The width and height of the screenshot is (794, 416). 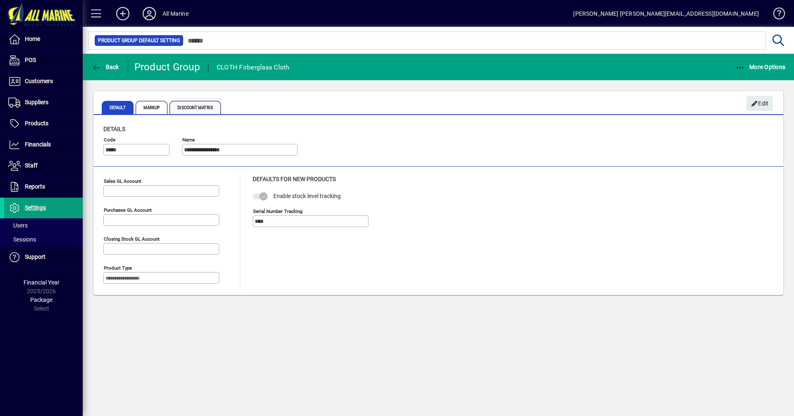 What do you see at coordinates (43, 225) in the screenshot?
I see `a: Users` at bounding box center [43, 225].